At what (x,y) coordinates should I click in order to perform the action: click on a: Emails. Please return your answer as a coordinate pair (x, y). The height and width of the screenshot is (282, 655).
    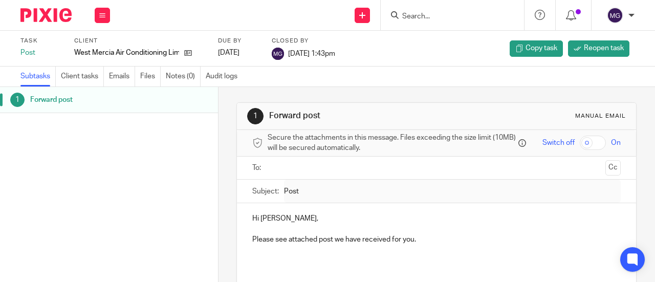
    Looking at the image, I should click on (122, 76).